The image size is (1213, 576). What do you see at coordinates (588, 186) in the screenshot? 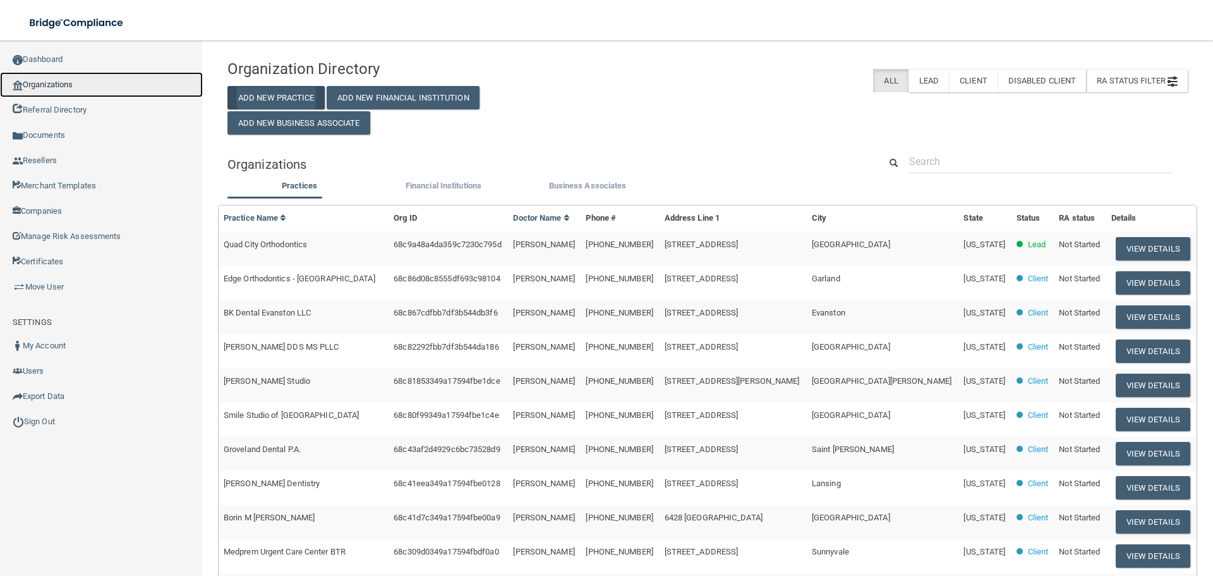
I see `label: Business Associates` at bounding box center [588, 186].